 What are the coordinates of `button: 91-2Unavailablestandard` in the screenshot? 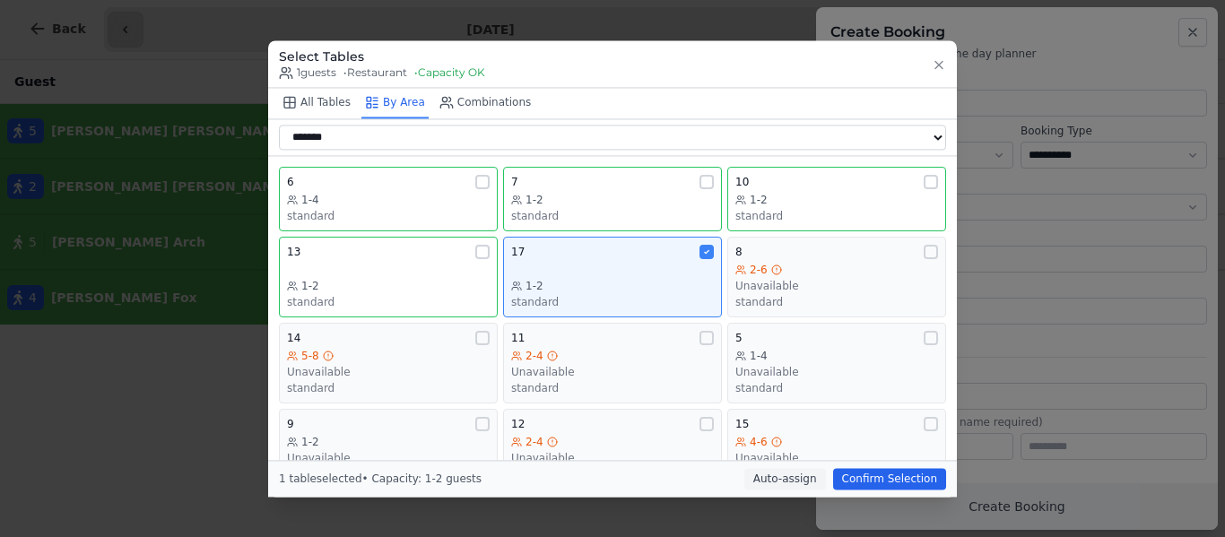 It's located at (388, 449).